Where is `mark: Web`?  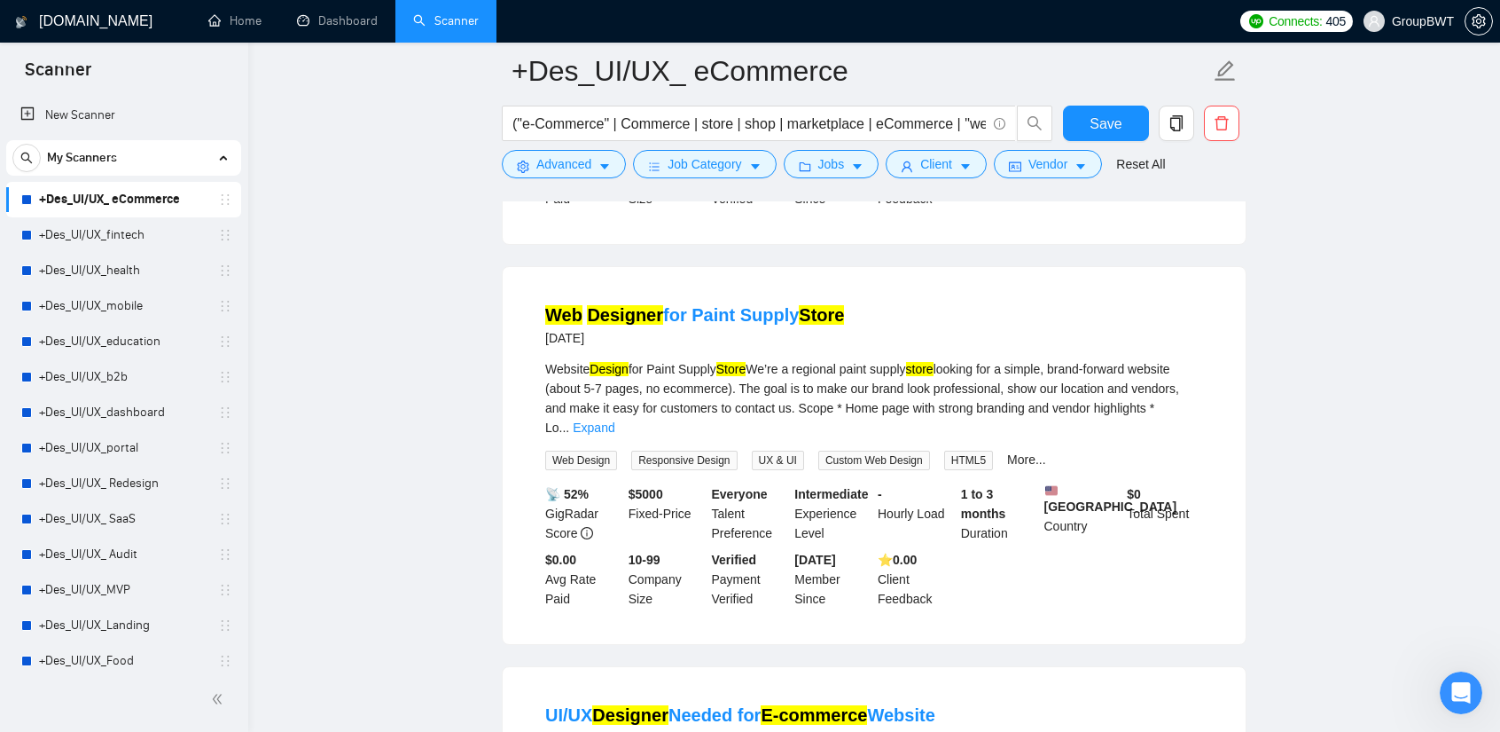 mark: Web is located at coordinates (564, 315).